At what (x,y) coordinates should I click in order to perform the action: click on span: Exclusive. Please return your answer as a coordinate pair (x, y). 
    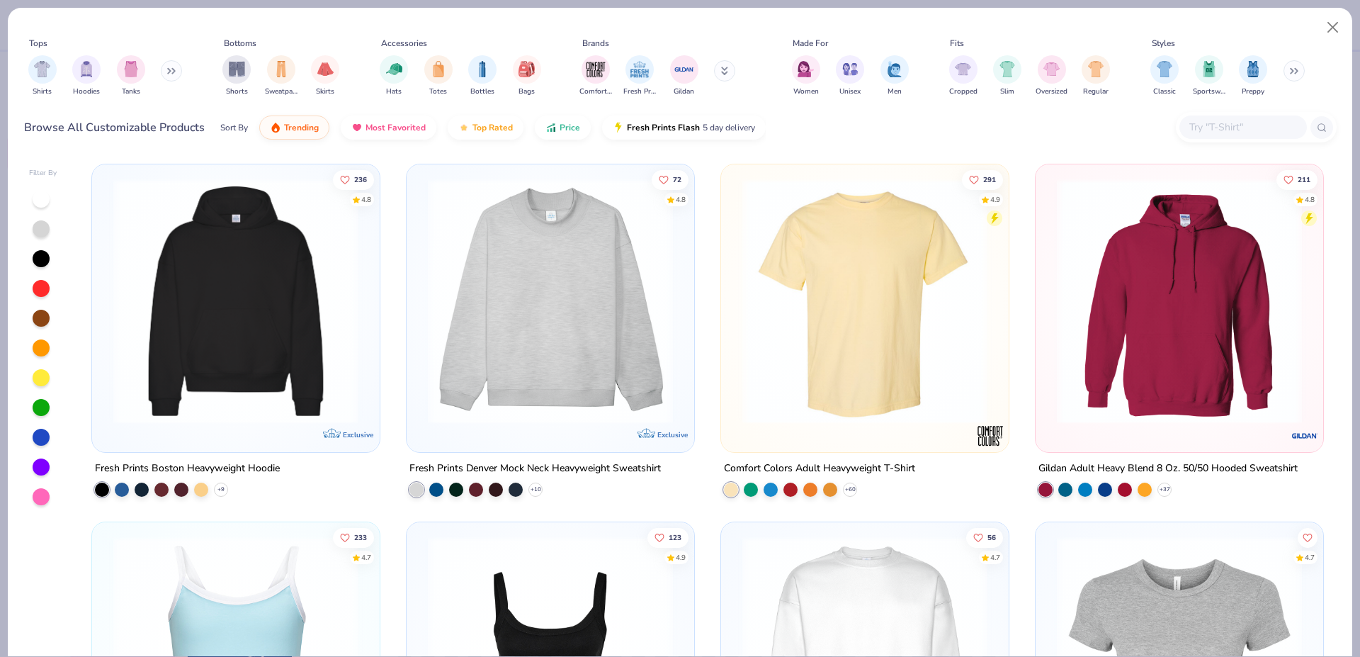
    Looking at the image, I should click on (358, 434).